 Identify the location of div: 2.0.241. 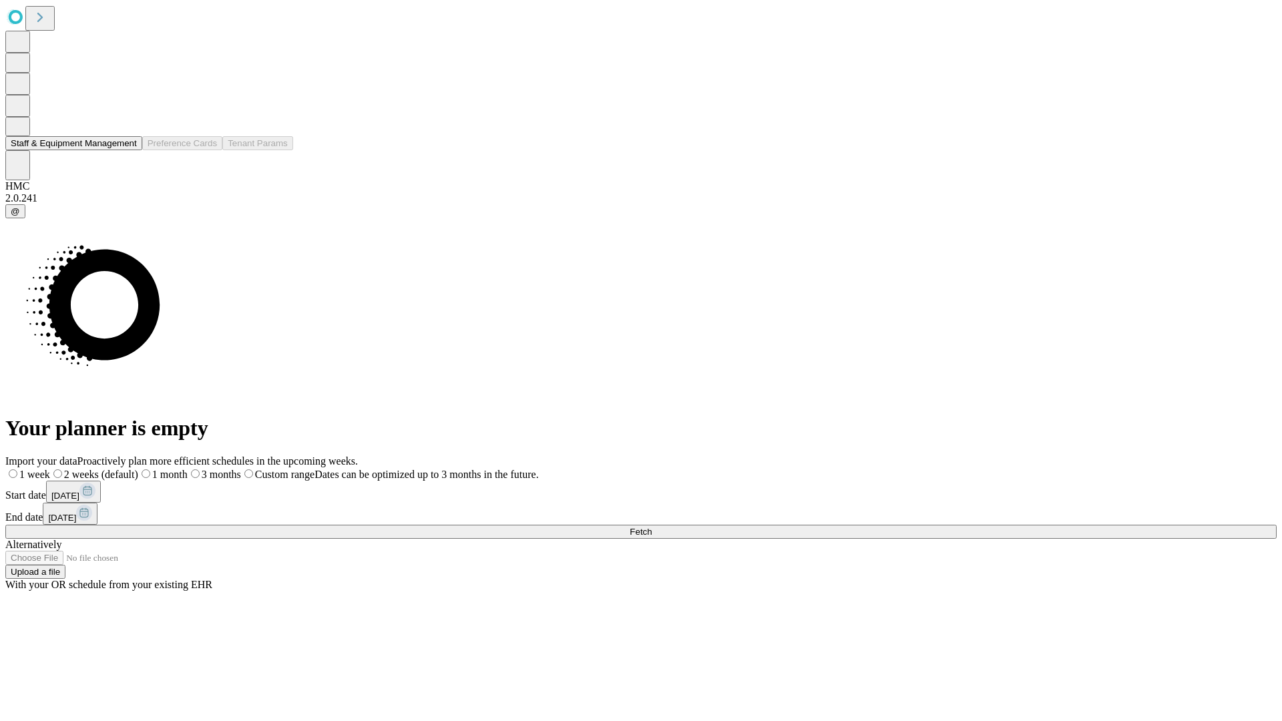
(641, 198).